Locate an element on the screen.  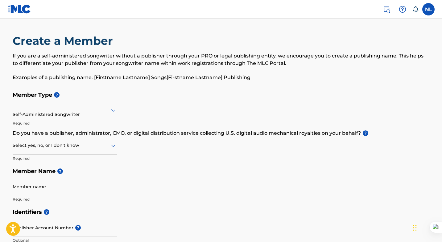
p: If you are a self-administered songwriter without a publisher through your PRO or legal publishin... is located at coordinates (221, 60).